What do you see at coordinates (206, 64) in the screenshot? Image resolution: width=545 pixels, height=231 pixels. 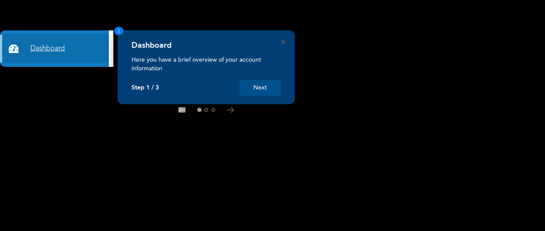 I see `p: Here you have a brief overview of your account information` at bounding box center [206, 64].